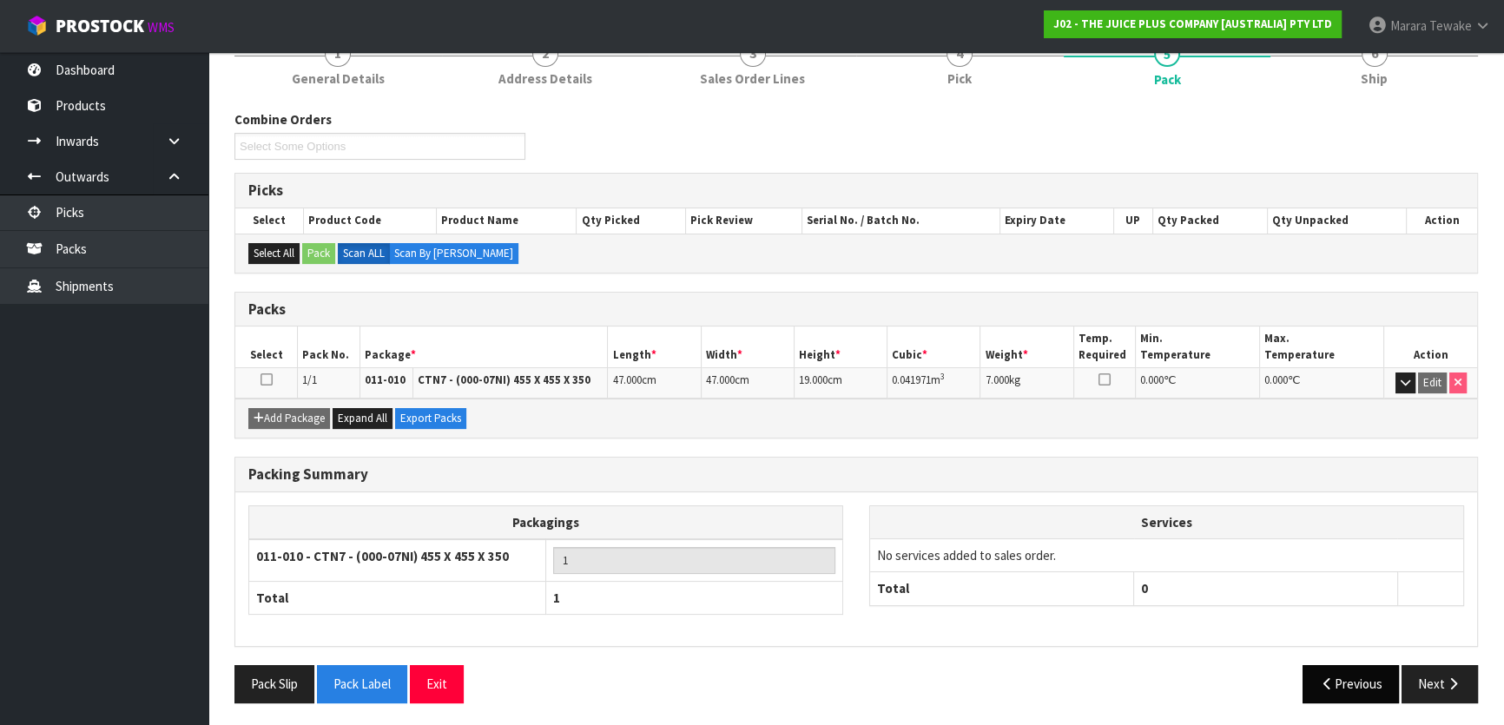 The image size is (1504, 725). What do you see at coordinates (1450, 25) in the screenshot?
I see `span: Tewake` at bounding box center [1450, 25].